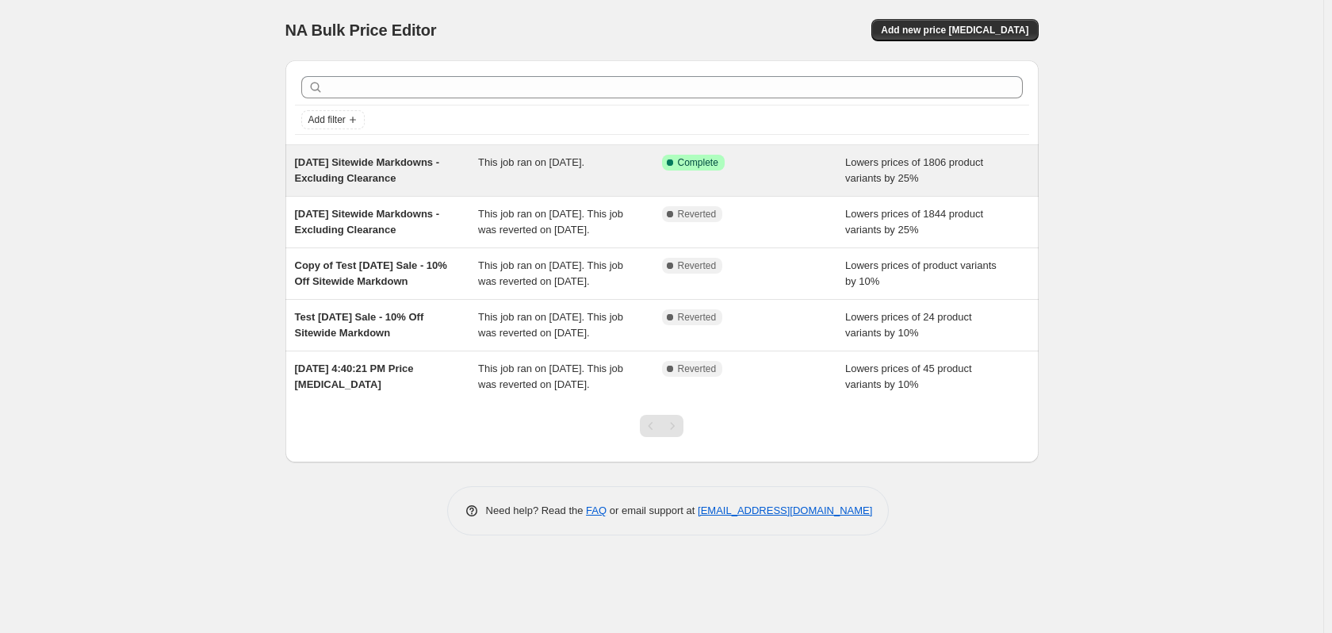 The image size is (1332, 633). I want to click on a: FAQ, so click(596, 510).